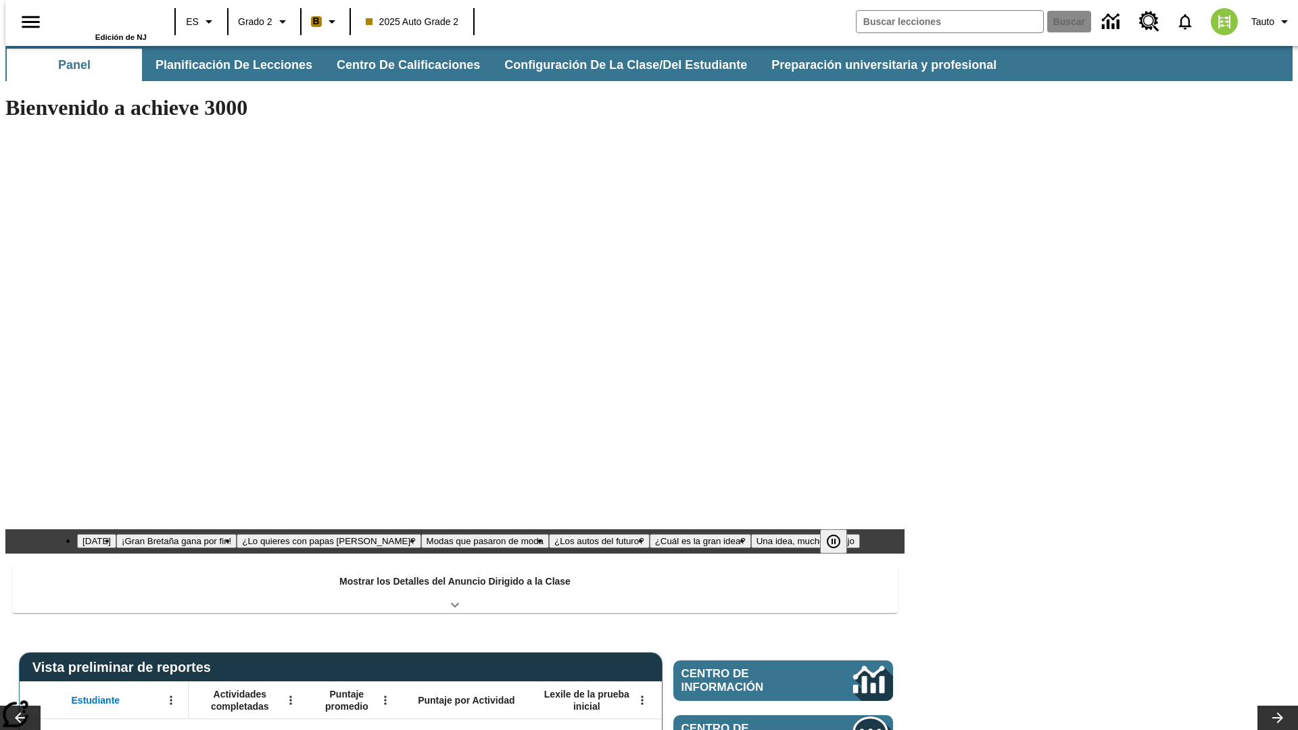  Describe the element at coordinates (192, 22) in the screenshot. I see `span: ES` at that location.